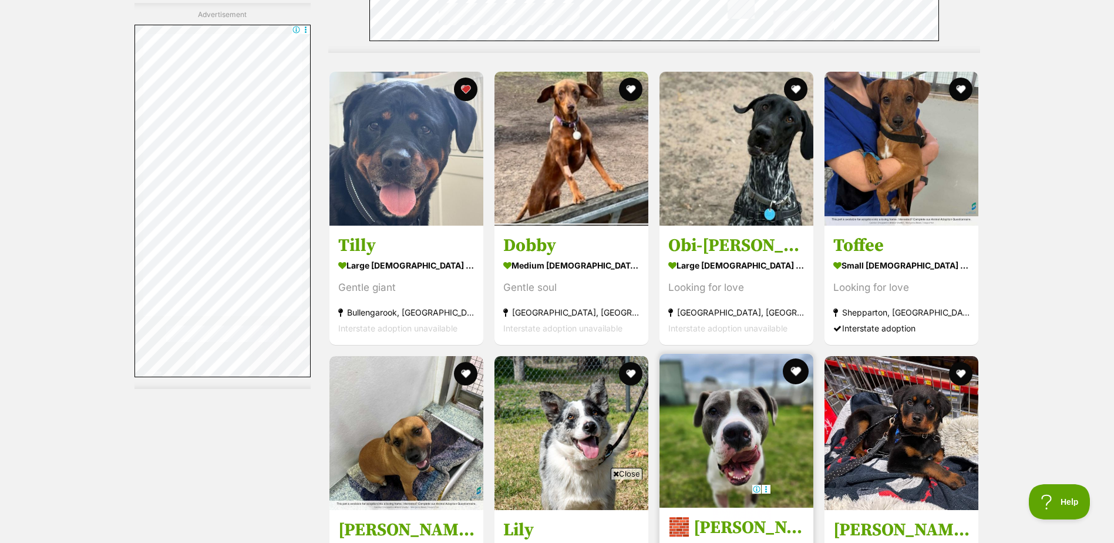  Describe the element at coordinates (901, 149) in the screenshot. I see `img: Toffee - Jack Russell Terrier Dog` at that location.